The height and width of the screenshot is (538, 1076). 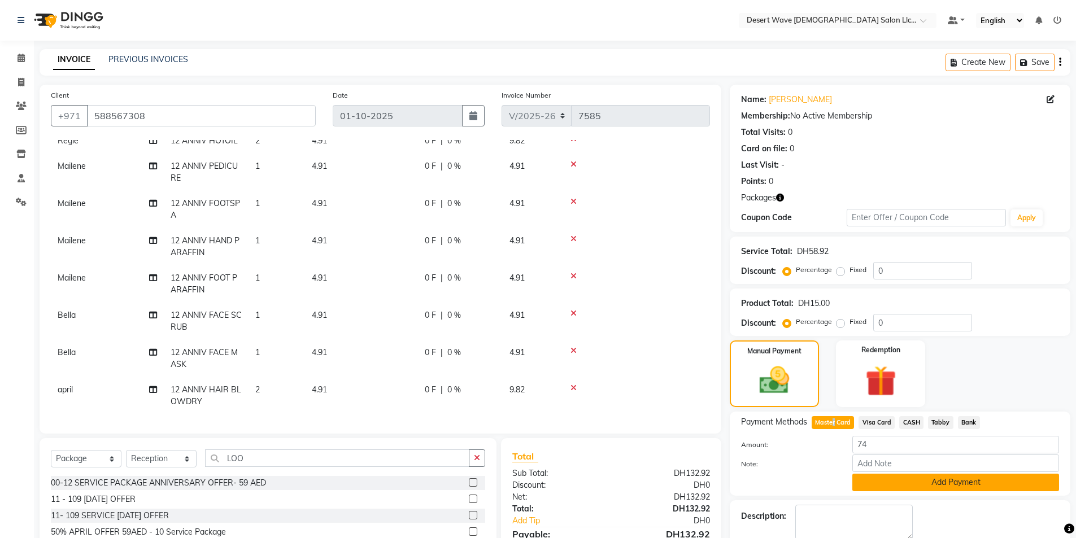 I want to click on span: Bella, so click(x=67, y=353).